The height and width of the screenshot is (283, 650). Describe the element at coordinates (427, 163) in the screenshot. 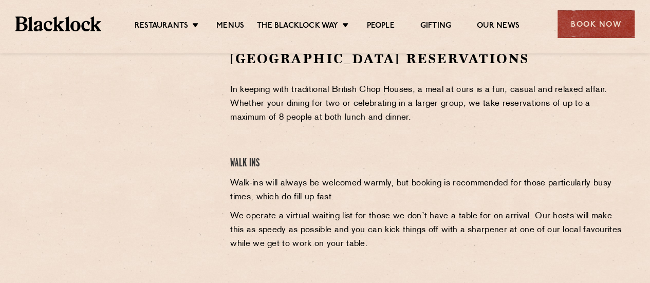

I see `h4: Walk Ins` at that location.